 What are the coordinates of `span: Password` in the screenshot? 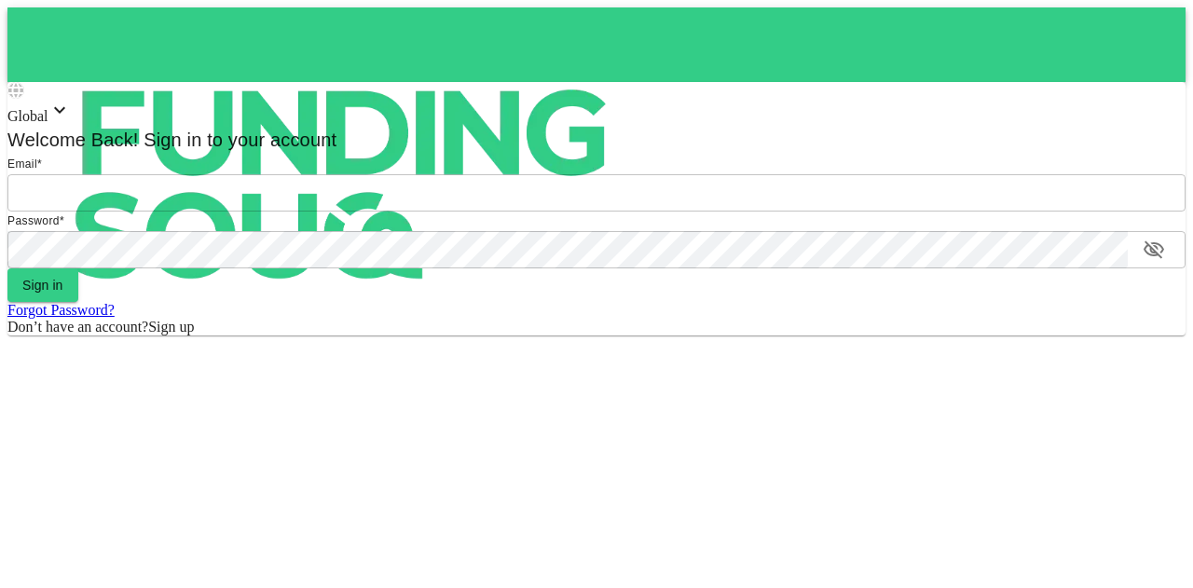 It's located at (34, 221).